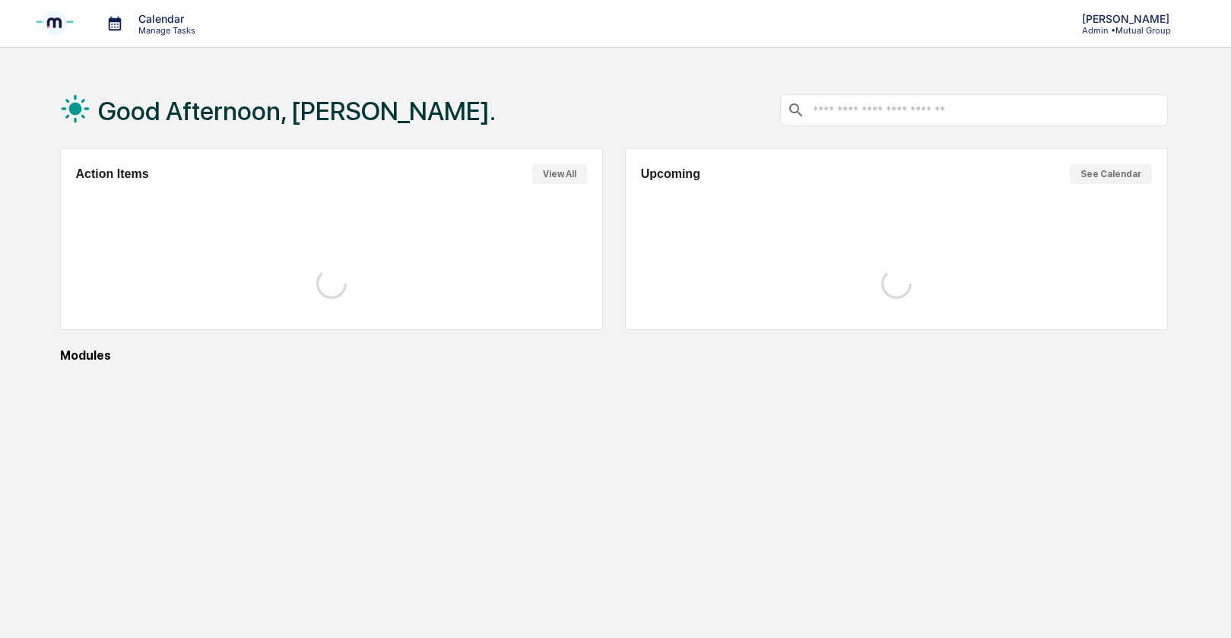 This screenshot has height=638, width=1231. I want to click on img: logo, so click(55, 24).